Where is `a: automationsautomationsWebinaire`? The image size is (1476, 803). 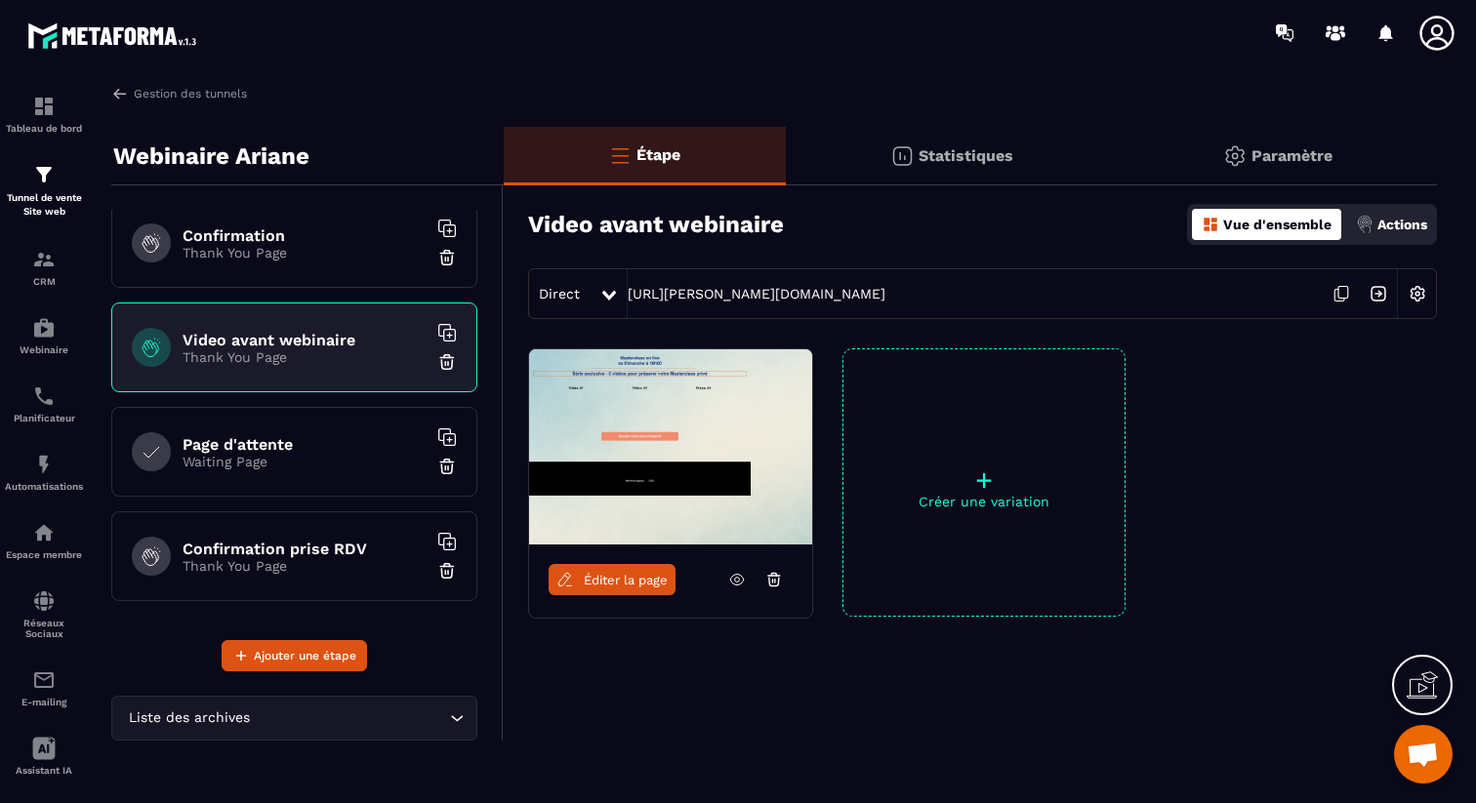 a: automationsautomationsWebinaire is located at coordinates (44, 336).